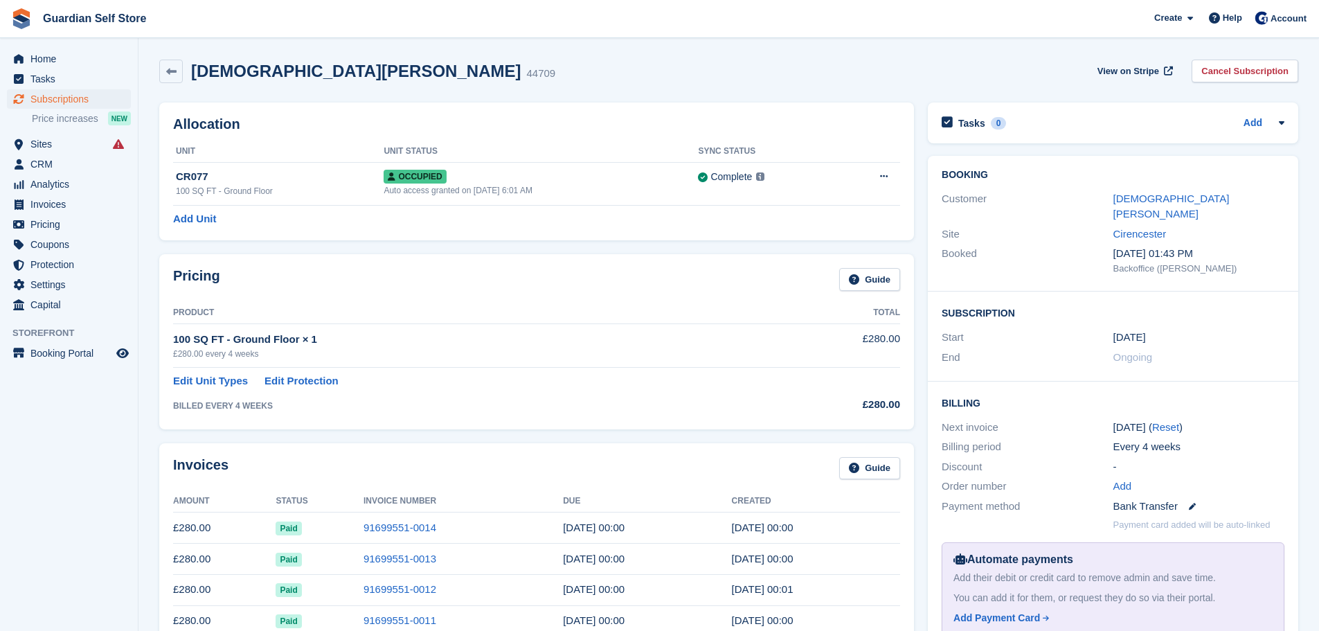 The width and height of the screenshot is (1319, 631). What do you see at coordinates (1026, 260) in the screenshot?
I see `div: Booked` at bounding box center [1026, 260].